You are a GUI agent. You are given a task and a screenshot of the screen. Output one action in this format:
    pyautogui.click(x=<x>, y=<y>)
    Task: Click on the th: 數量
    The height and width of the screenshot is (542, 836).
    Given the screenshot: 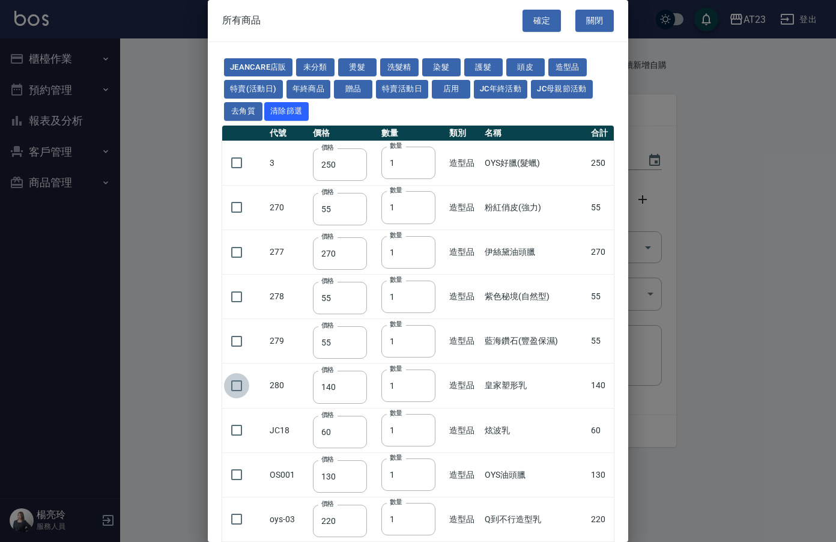 What is the action you would take?
    pyautogui.click(x=413, y=133)
    